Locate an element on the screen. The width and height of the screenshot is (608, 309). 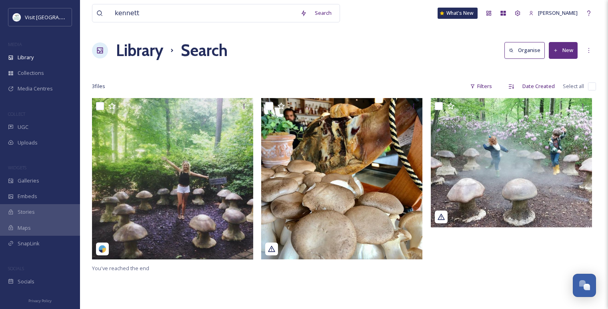
img: palindromemama_03132025_1250032811778791656_1359032581.jpg is located at coordinates (511, 162).